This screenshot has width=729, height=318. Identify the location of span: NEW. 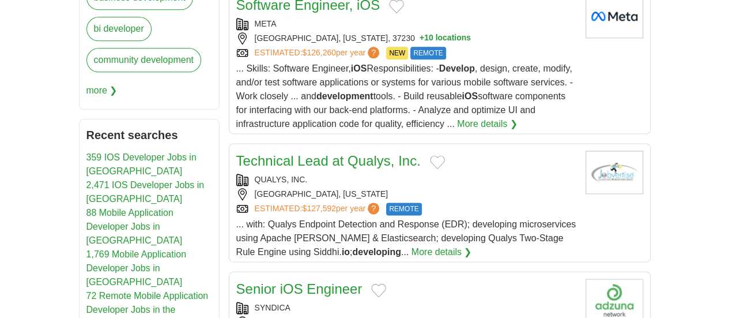
(397, 53).